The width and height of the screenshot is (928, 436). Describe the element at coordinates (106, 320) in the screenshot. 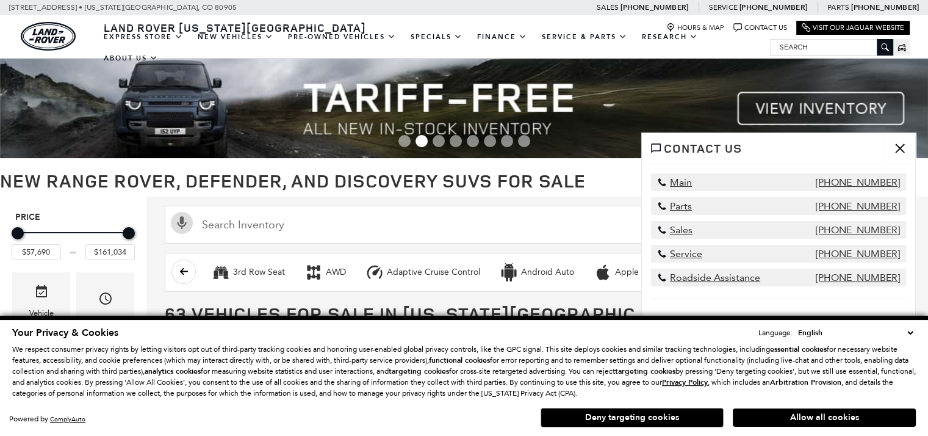

I see `div: Year` at that location.